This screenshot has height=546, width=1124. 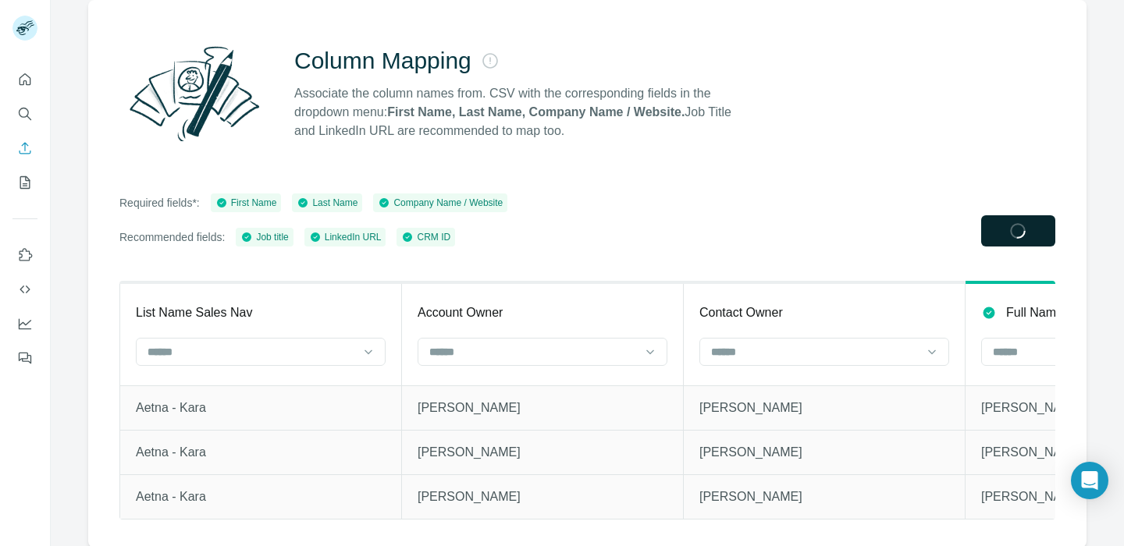 What do you see at coordinates (246, 203) in the screenshot?
I see `div: First Name` at bounding box center [246, 203].